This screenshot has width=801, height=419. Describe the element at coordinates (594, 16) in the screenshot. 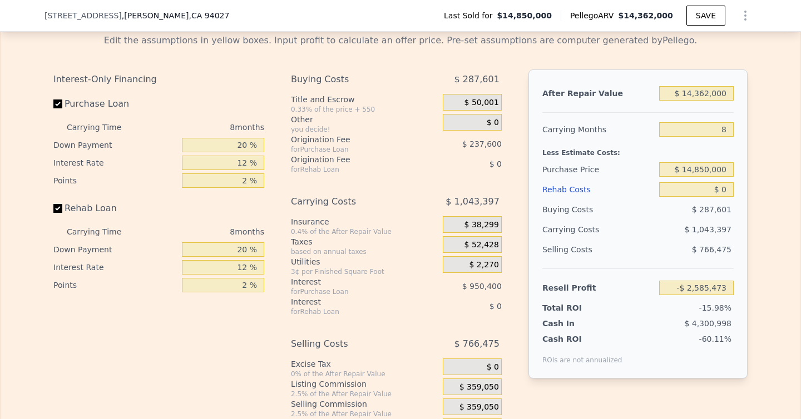

I see `span: Pellego ARV` at that location.